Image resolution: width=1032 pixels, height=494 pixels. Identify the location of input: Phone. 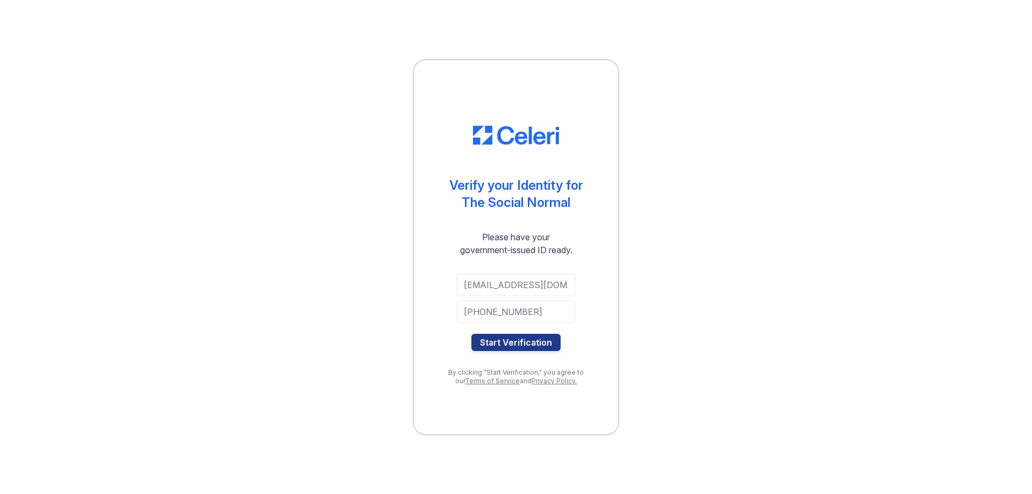
(516, 312).